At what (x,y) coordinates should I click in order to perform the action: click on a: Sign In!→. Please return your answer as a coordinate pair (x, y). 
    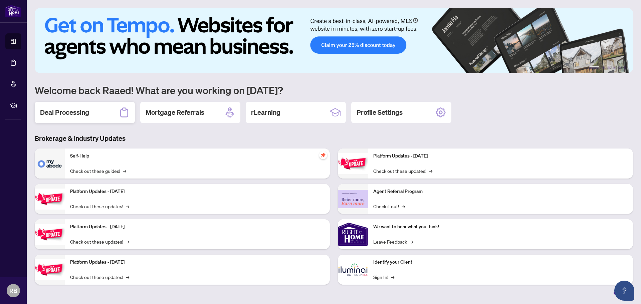
    Looking at the image, I should click on (383, 277).